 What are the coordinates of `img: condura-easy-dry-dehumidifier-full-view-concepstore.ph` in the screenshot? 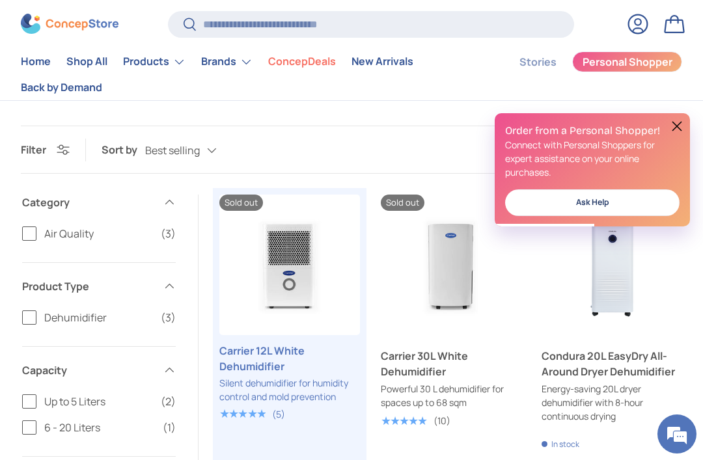 It's located at (612, 265).